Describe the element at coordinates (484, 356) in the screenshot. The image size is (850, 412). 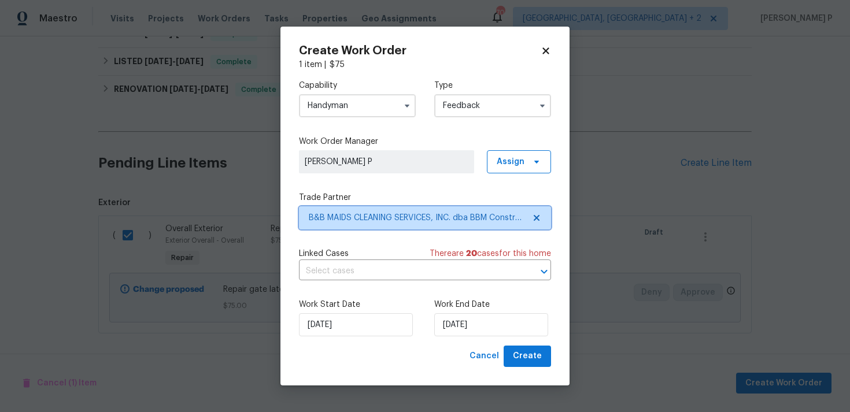
I see `span: Cancel` at that location.